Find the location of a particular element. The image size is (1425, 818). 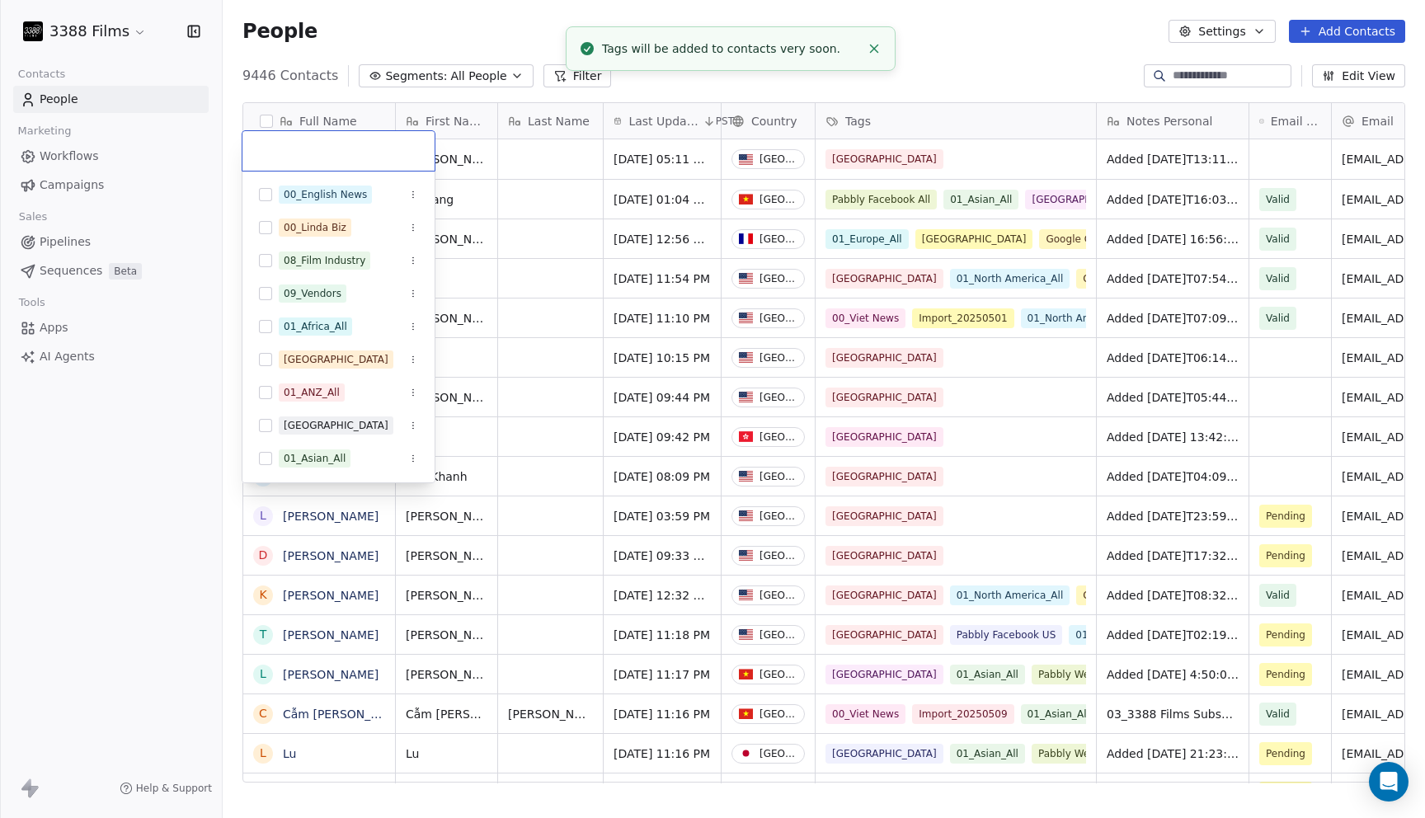

div: 01_ANZ_All is located at coordinates (312, 393).